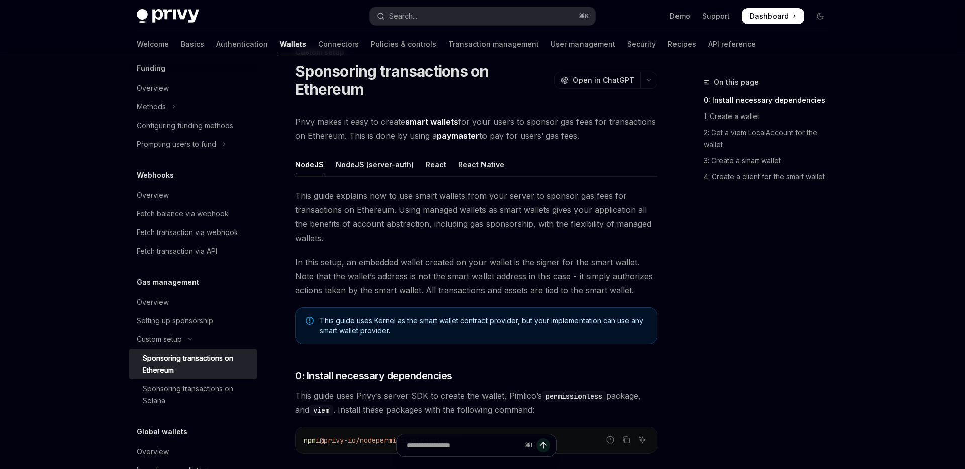  I want to click on span: ⌘ K, so click(583, 16).